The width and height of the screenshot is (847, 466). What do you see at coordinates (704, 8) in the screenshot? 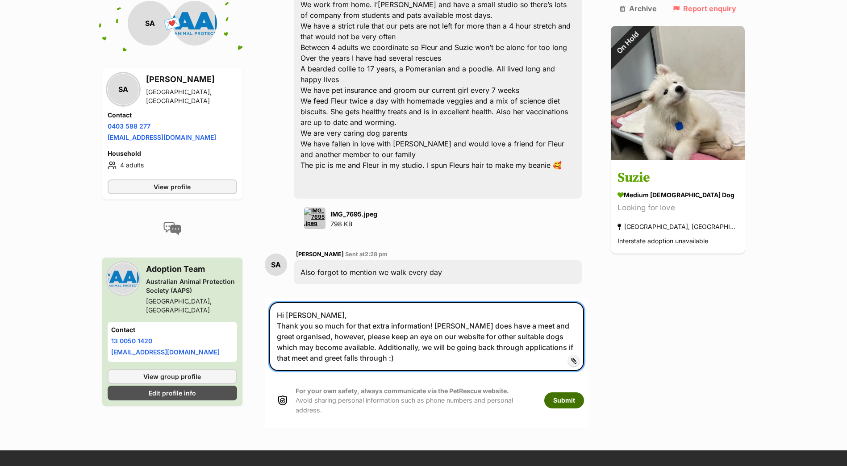
I see `a: Report enquiry` at bounding box center [704, 8].